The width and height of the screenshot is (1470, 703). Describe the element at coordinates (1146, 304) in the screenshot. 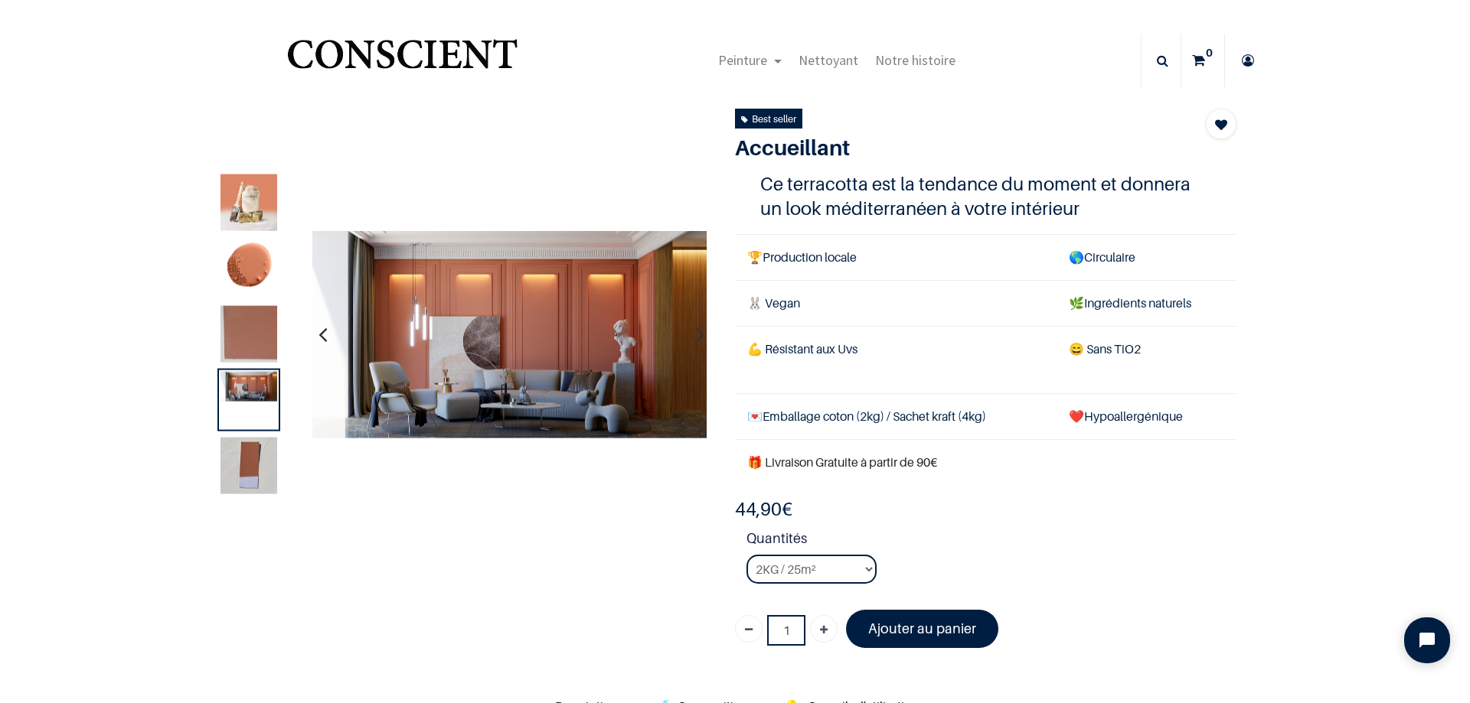

I see `td: Ingrédients naturels` at that location.